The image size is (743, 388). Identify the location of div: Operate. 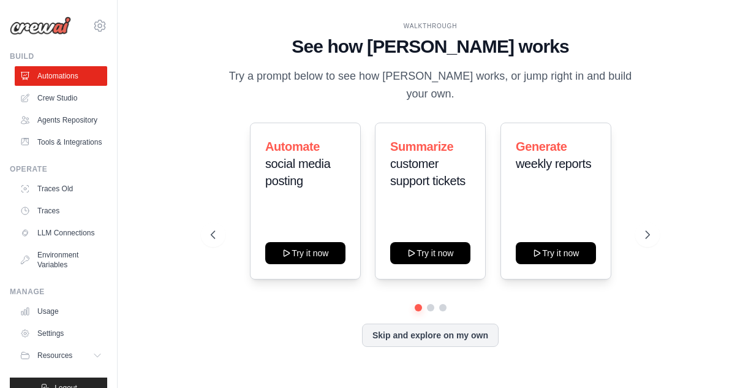
(58, 169).